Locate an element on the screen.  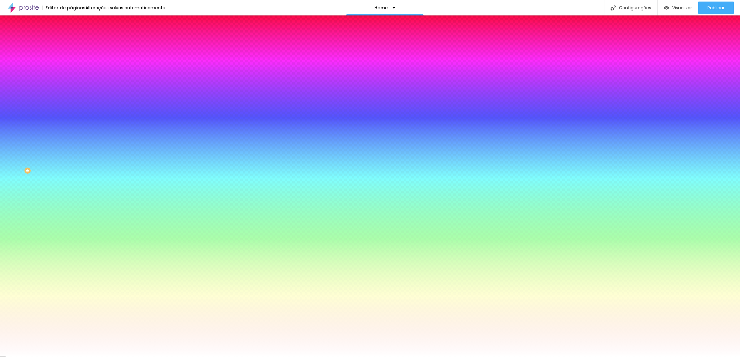
span: Publicar is located at coordinates (716, 8).